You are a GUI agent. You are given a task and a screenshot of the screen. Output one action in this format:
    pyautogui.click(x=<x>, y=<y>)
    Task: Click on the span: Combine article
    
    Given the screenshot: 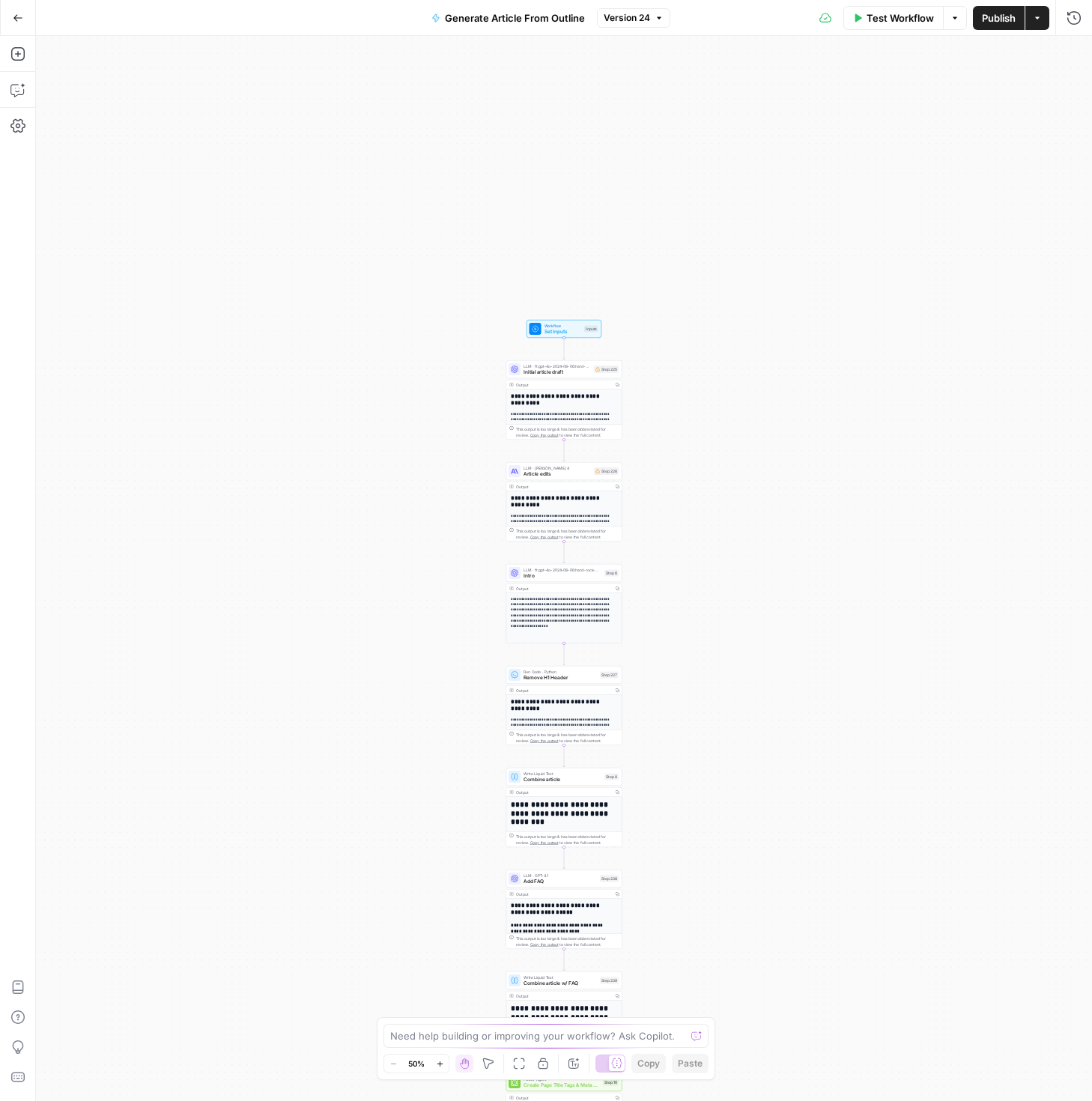 What is the action you would take?
    pyautogui.click(x=562, y=780)
    